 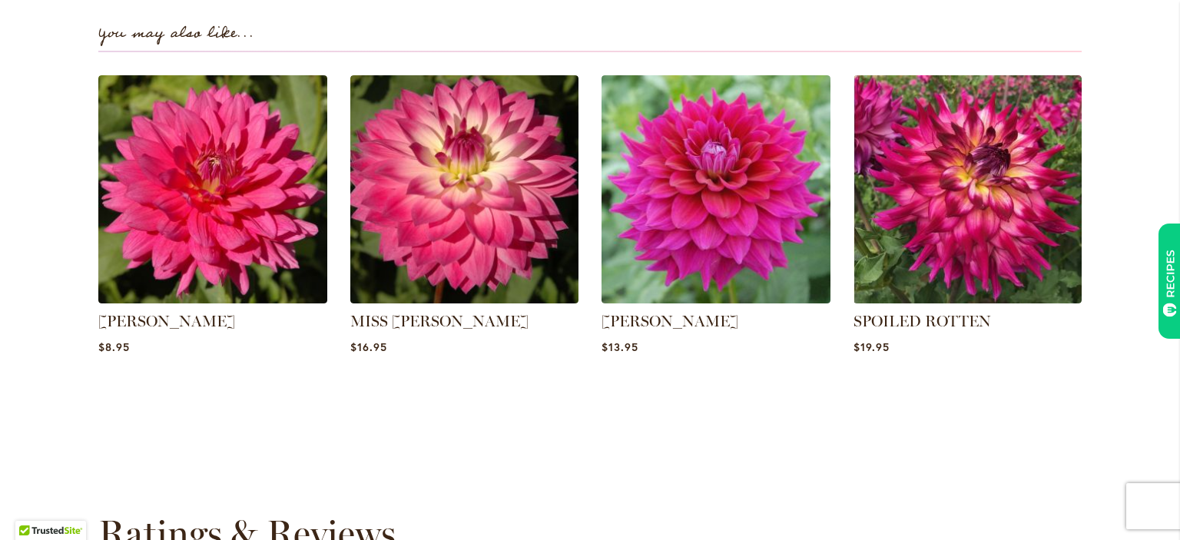 I want to click on span: $19.95, so click(x=871, y=346).